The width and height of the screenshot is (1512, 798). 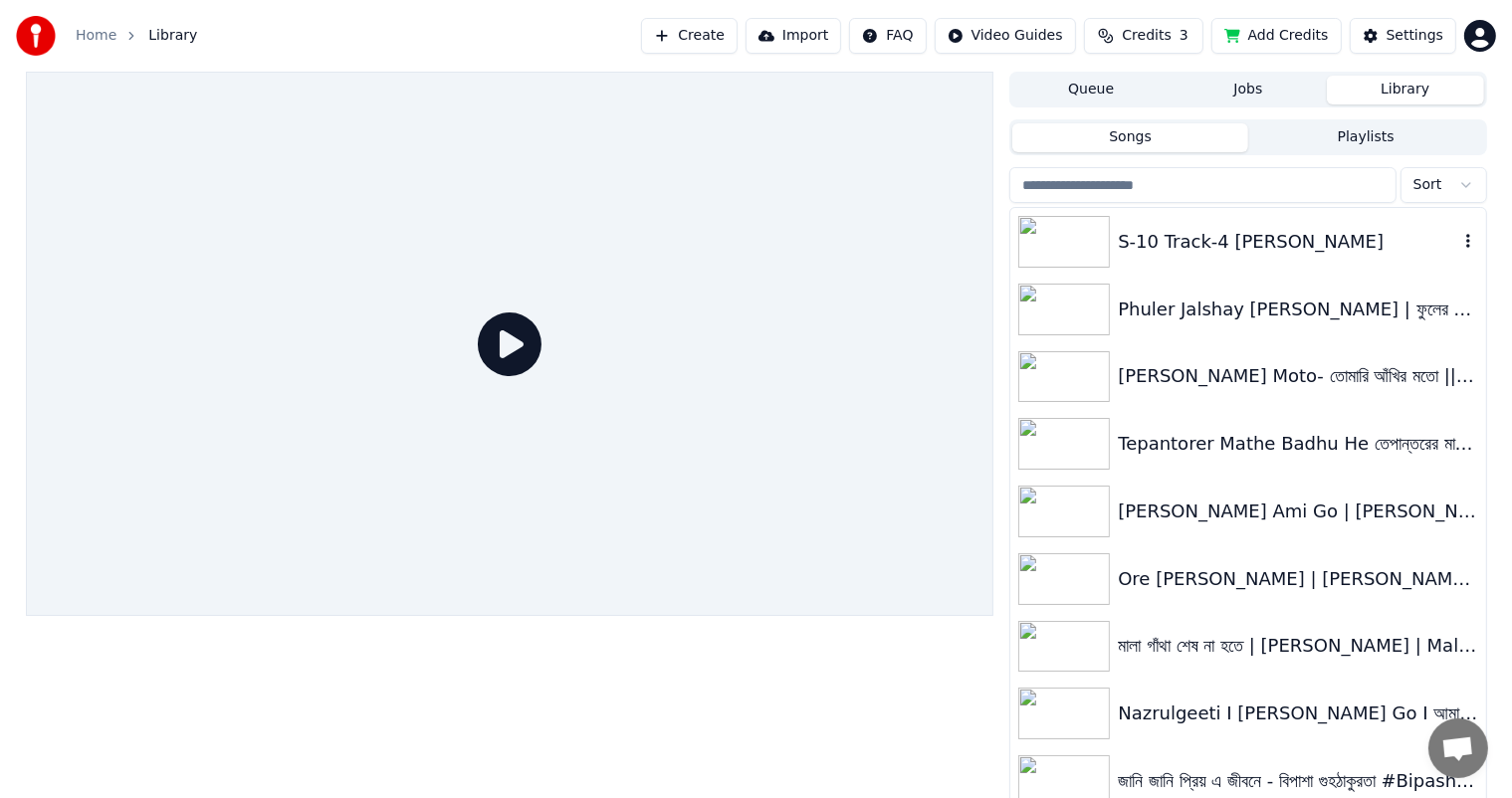 What do you see at coordinates (1130, 137) in the screenshot?
I see `button: Songs` at bounding box center [1130, 137].